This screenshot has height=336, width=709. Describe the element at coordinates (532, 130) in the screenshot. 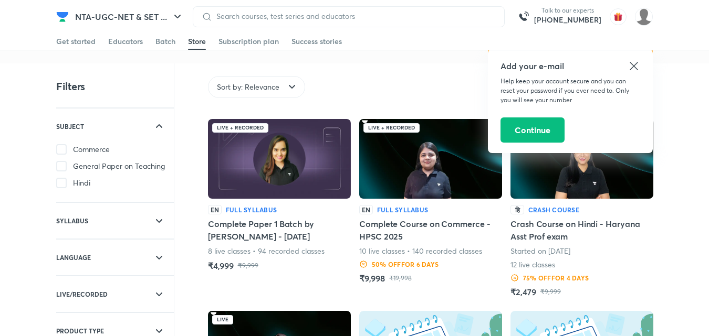

I see `button: Continue` at that location.